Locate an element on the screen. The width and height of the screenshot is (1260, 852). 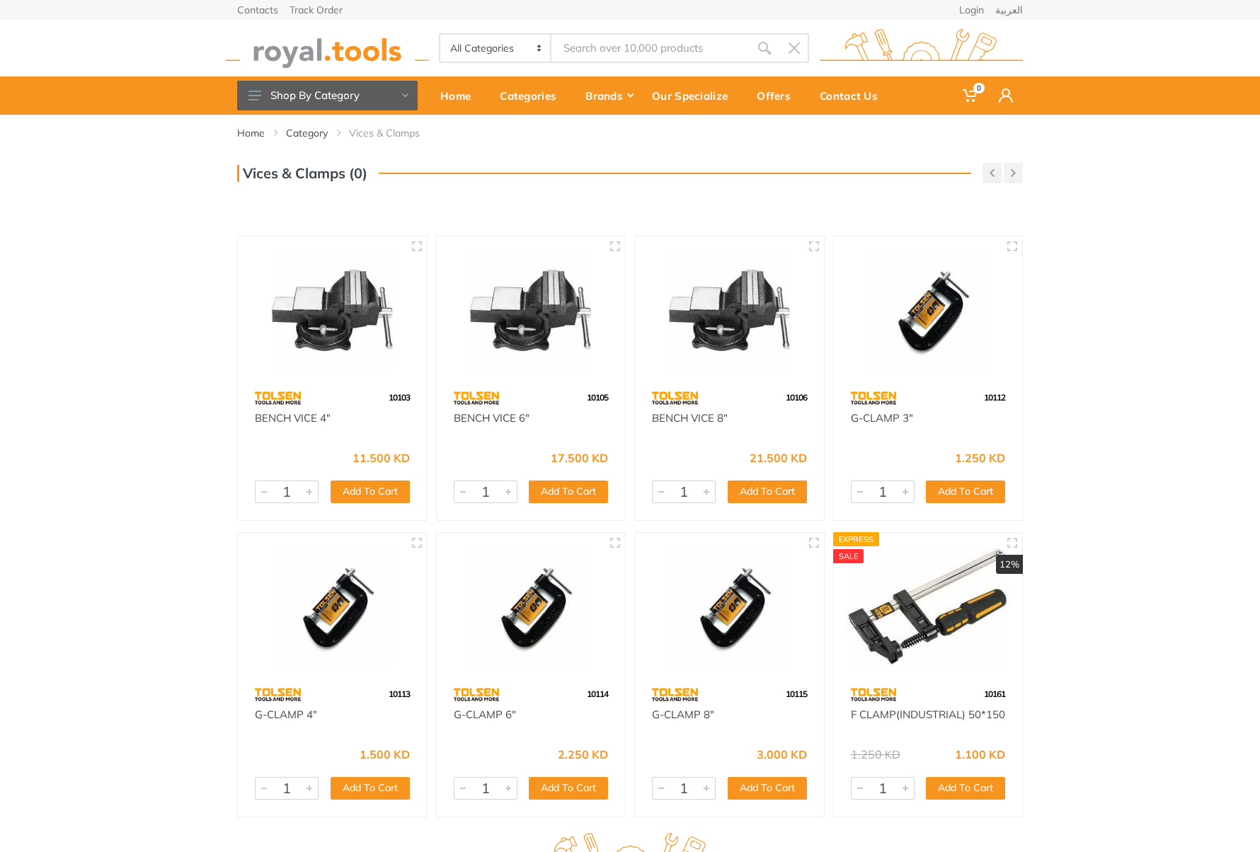
span: 10114 is located at coordinates (597, 694).